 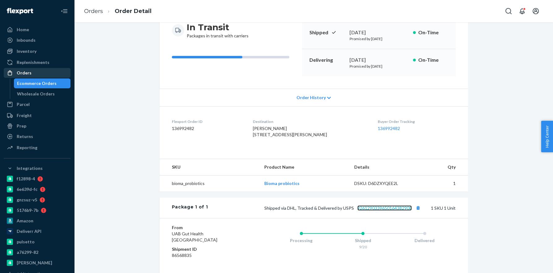 What do you see at coordinates (64, 11) in the screenshot?
I see `button: Close Navigation` at bounding box center [64, 11].